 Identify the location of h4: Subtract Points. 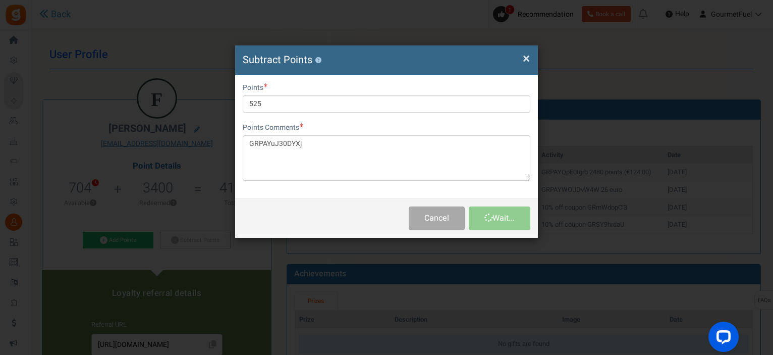
(386, 60).